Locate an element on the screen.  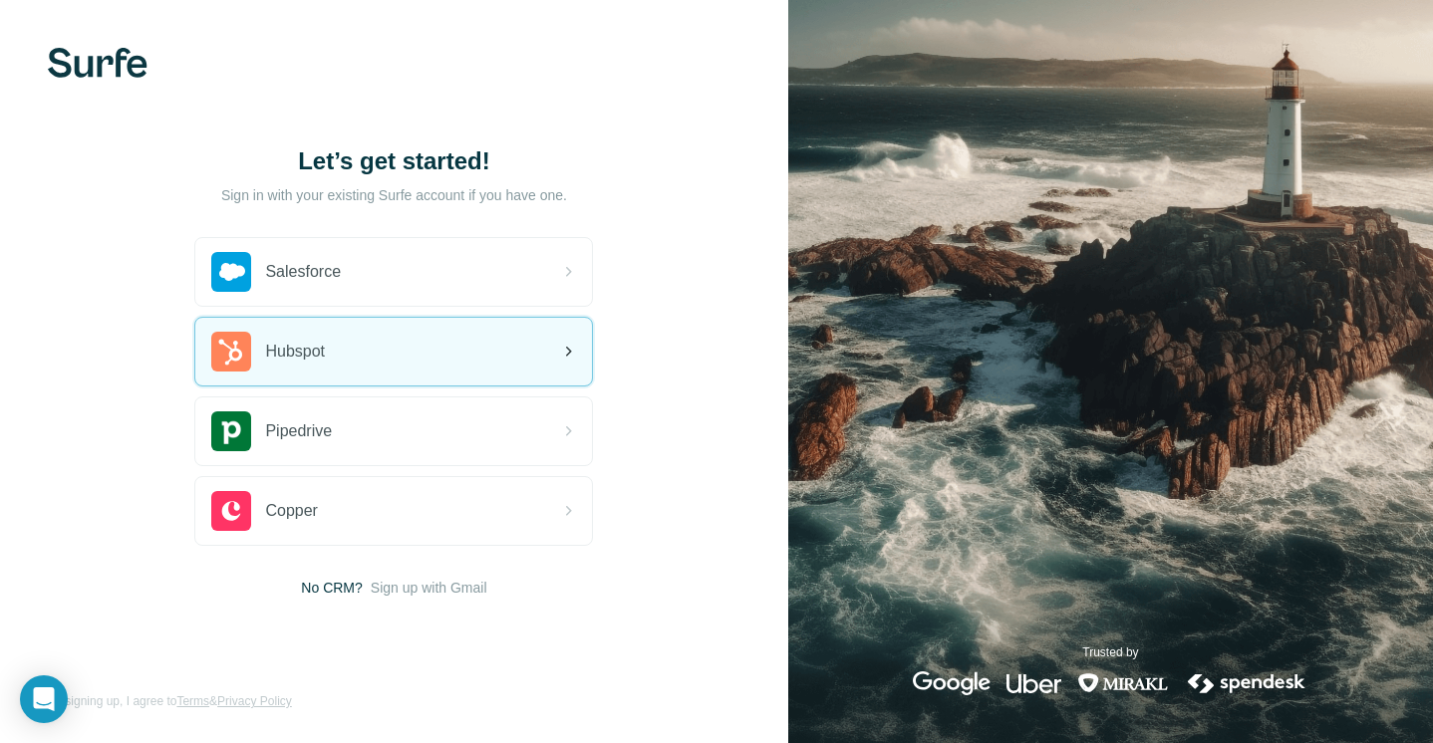
span: Hubspot is located at coordinates (295, 352).